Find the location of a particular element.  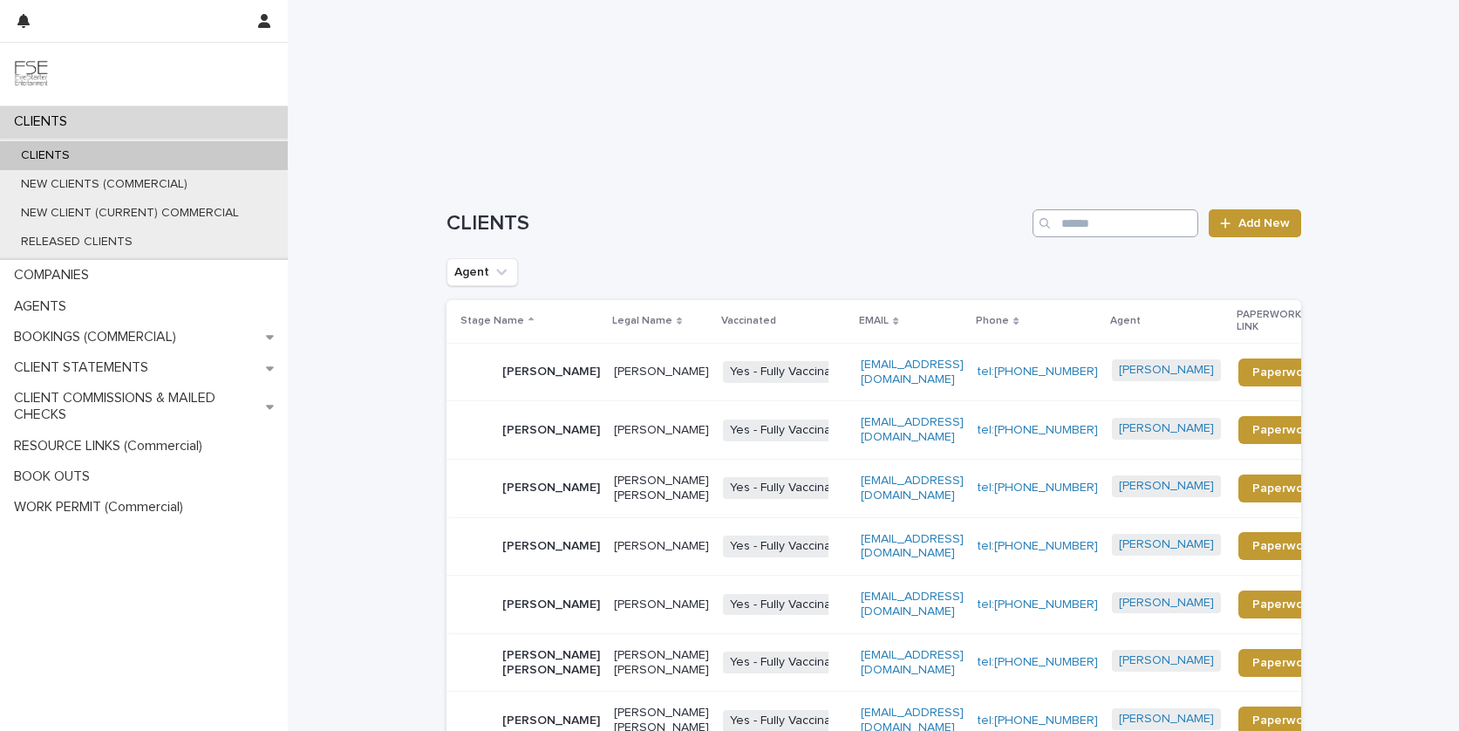

p: BOOKINGS (COMMERCIAL) is located at coordinates (99, 337).